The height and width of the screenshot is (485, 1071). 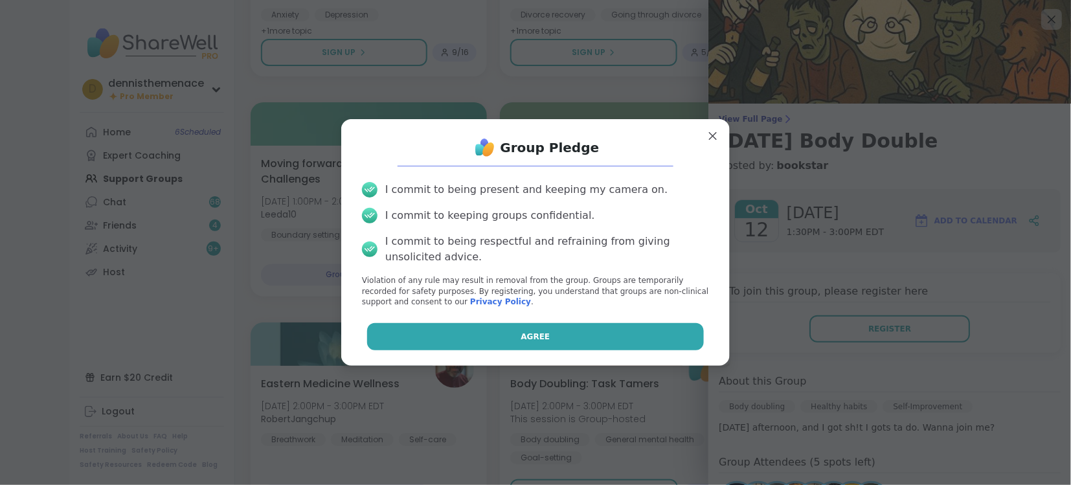 I want to click on div: I commit to being respectful and refraining from giving unsolicited advice., so click(x=547, y=249).